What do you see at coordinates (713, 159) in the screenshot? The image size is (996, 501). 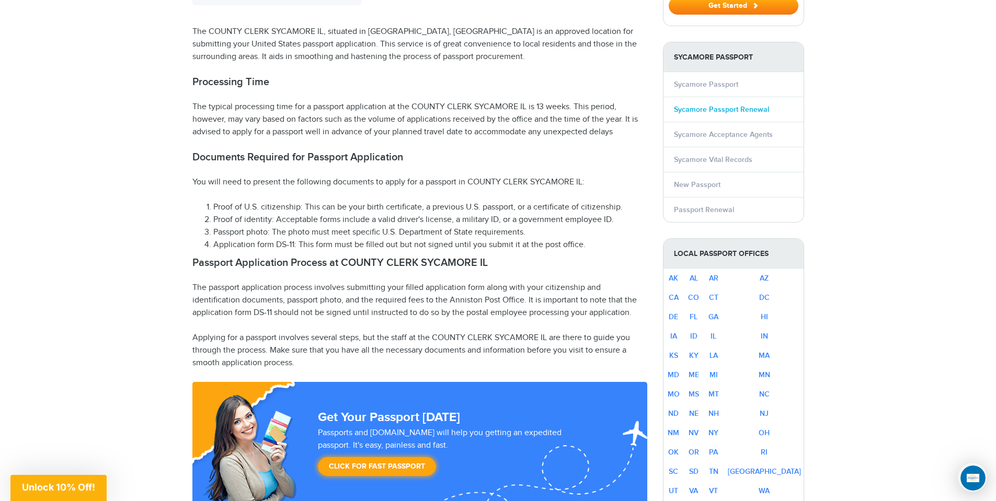 I see `a: Sycamore Vital Records` at bounding box center [713, 159].